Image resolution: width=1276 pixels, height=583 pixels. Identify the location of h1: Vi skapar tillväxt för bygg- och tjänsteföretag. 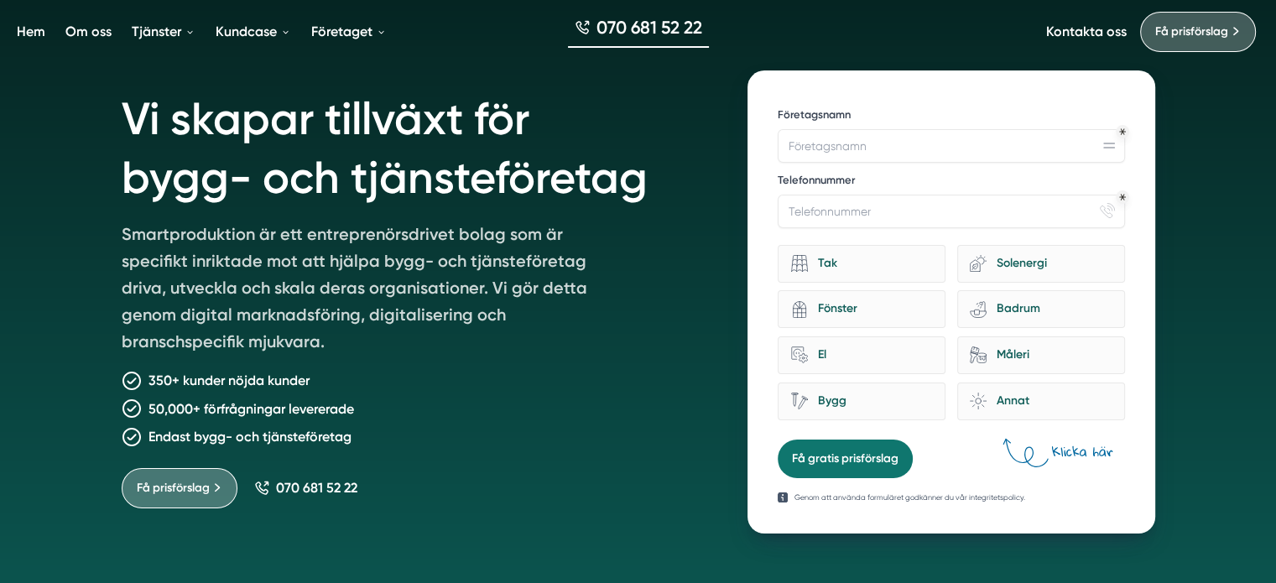
(415, 145).